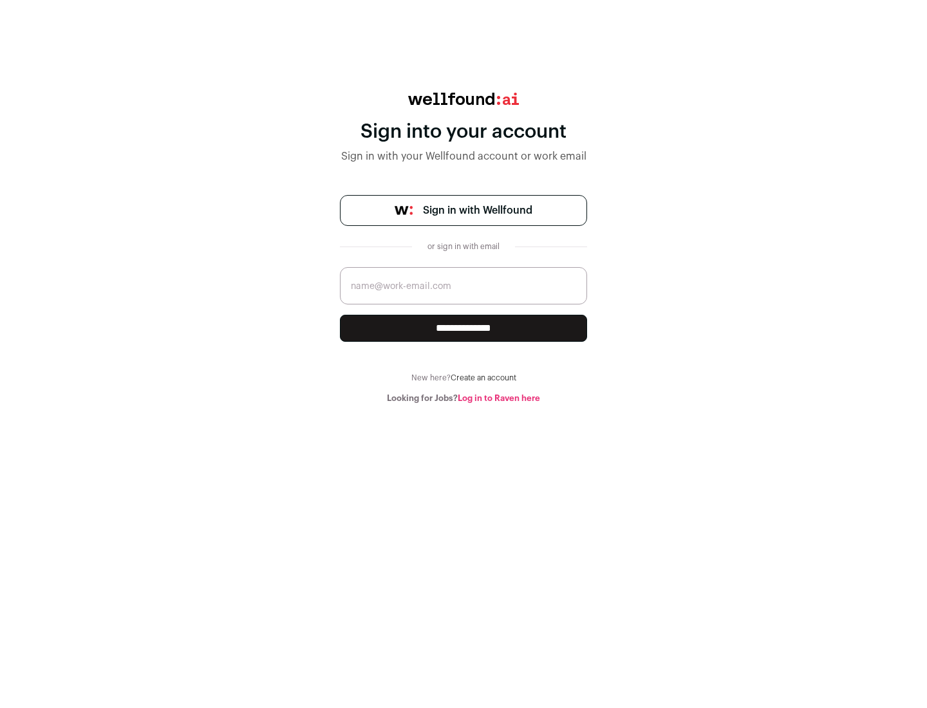 This screenshot has height=708, width=927. Describe the element at coordinates (403, 210) in the screenshot. I see `img: wellfound-symbol-flush-black-fb3c872781a75f747ccb3a119075da62bfe97bd399995f84a933054e44a575c4.png` at that location.